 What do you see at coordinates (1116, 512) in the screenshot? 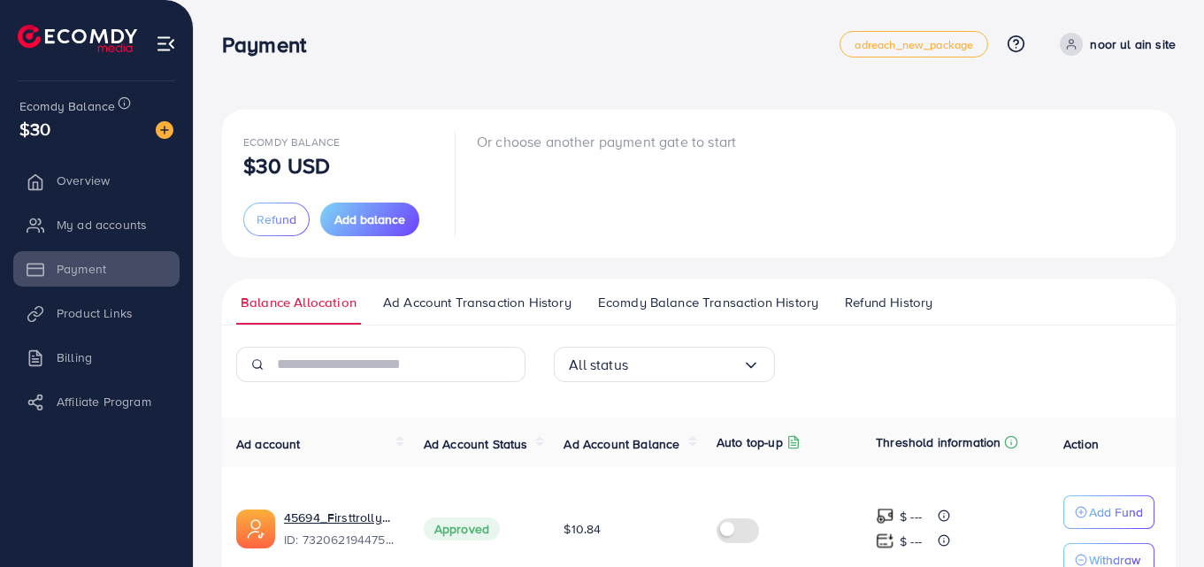
I see `p: Add Fund` at bounding box center [1116, 512].